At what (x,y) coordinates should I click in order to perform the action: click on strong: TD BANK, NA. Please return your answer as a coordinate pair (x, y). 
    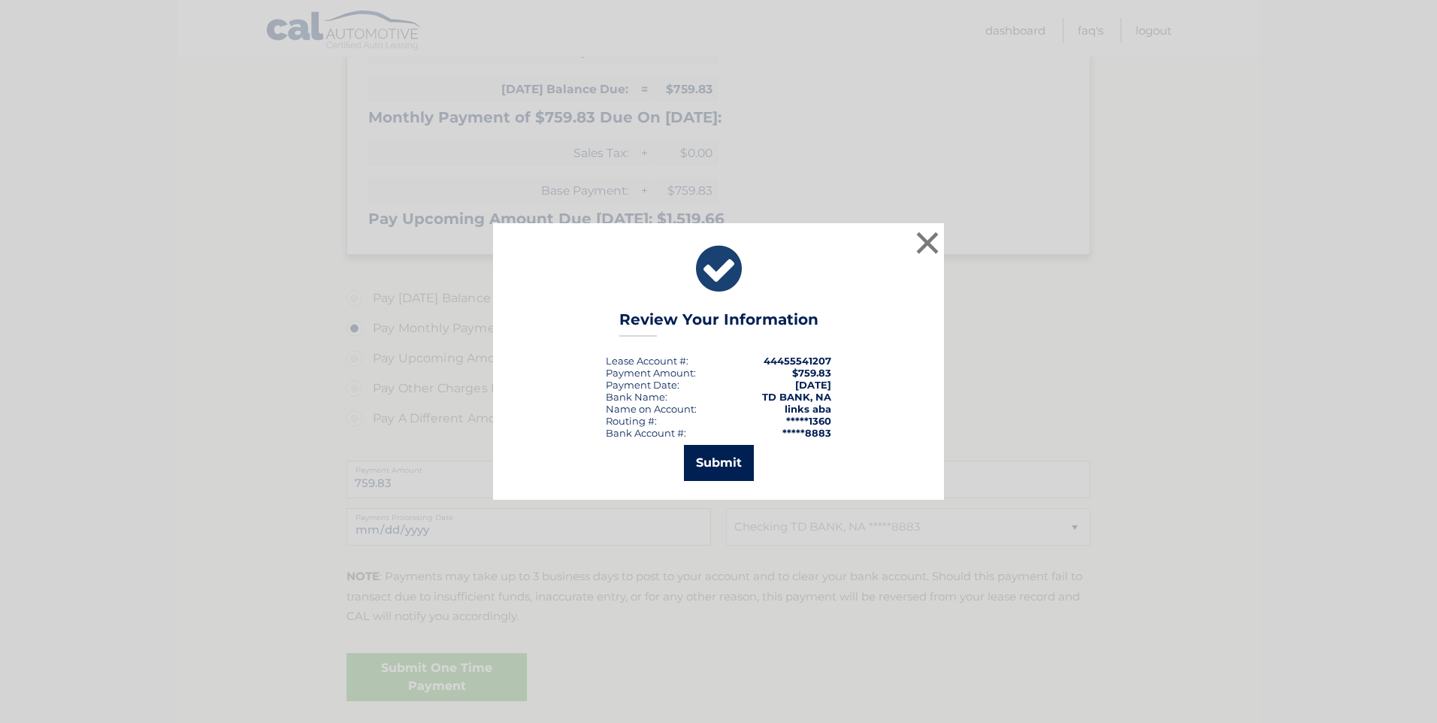
    Looking at the image, I should click on (797, 397).